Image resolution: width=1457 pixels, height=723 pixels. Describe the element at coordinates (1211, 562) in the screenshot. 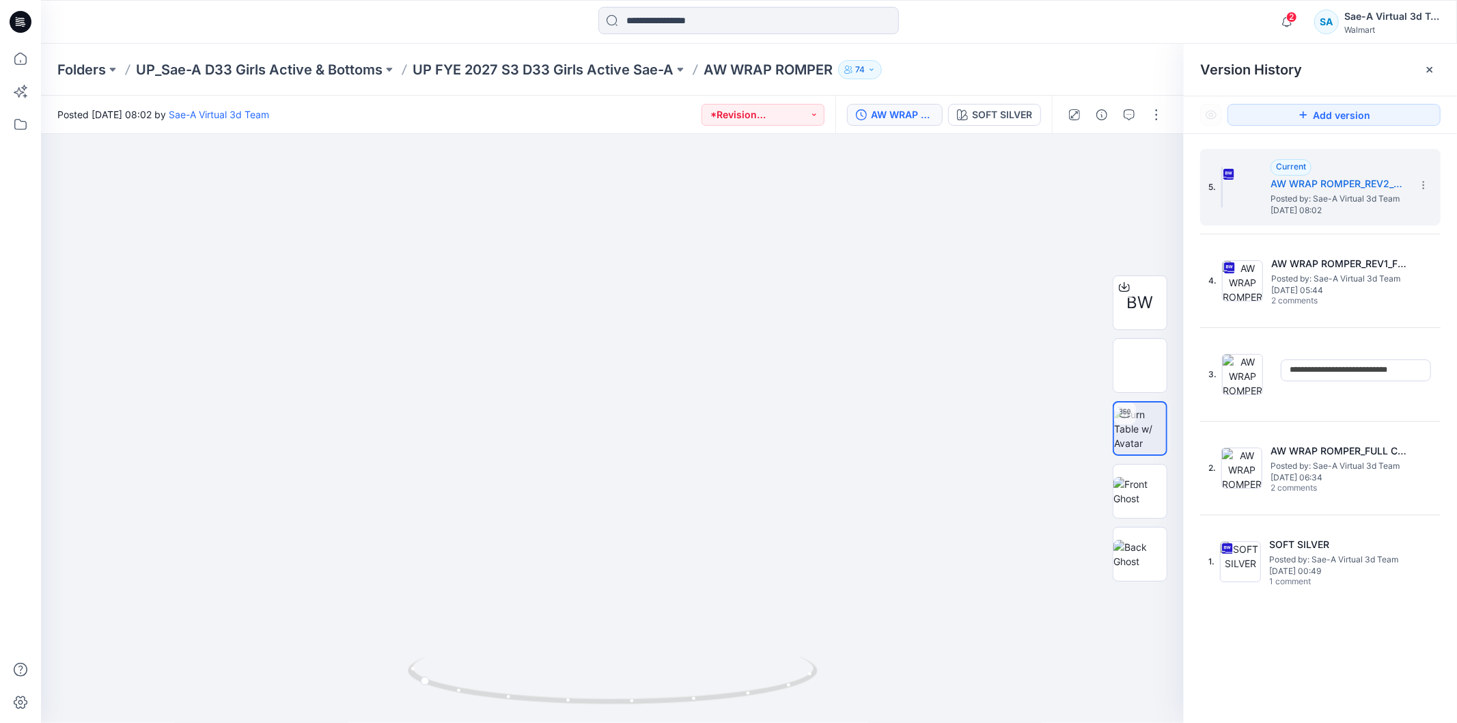

I see `span: 1.` at that location.